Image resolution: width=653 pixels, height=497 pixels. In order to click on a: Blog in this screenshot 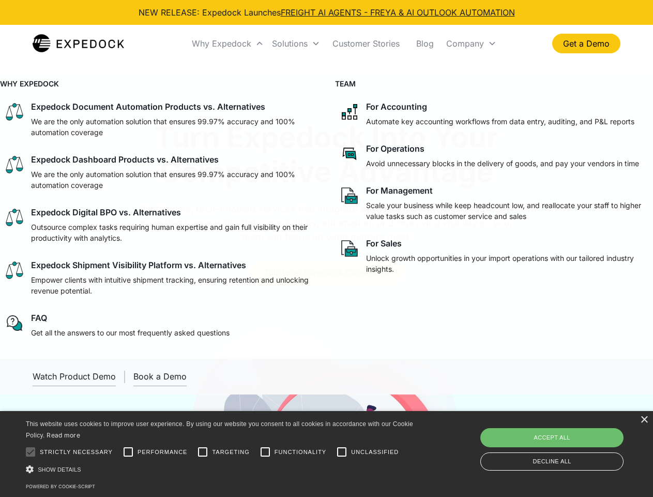, I will do `click(425, 43)`.